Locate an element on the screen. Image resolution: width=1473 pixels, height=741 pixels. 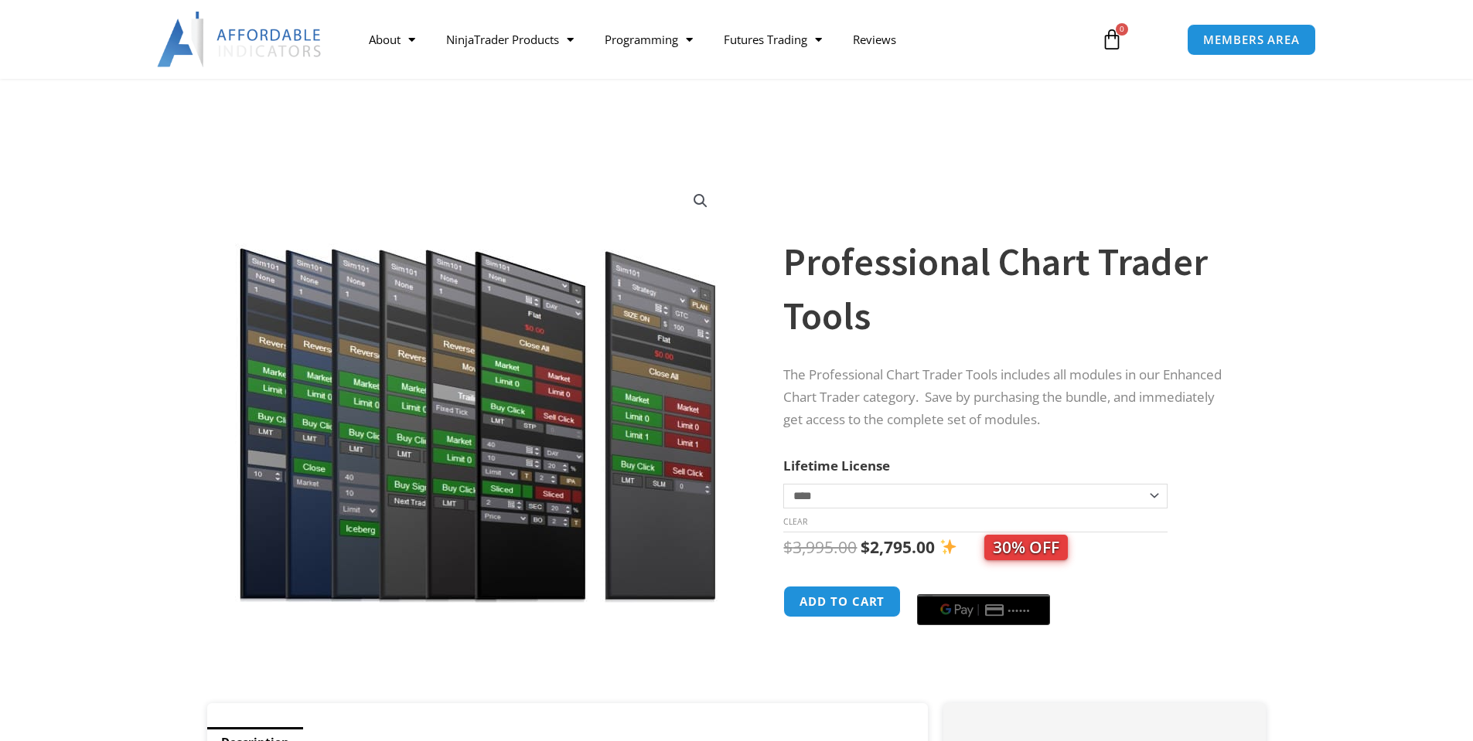
bdi: 2,795.00 is located at coordinates (897, 547).